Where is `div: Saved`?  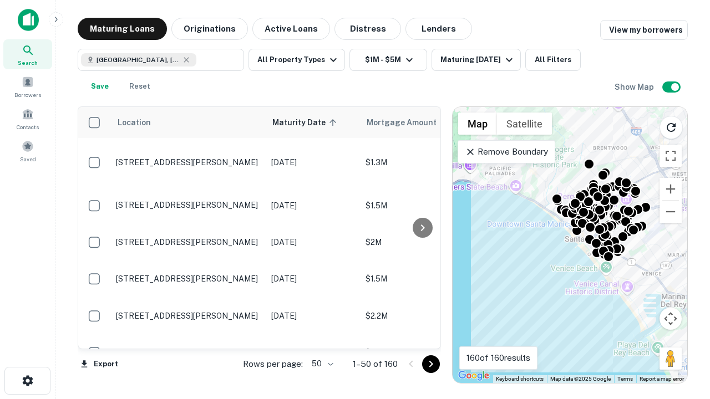
div: Saved is located at coordinates (28, 151).